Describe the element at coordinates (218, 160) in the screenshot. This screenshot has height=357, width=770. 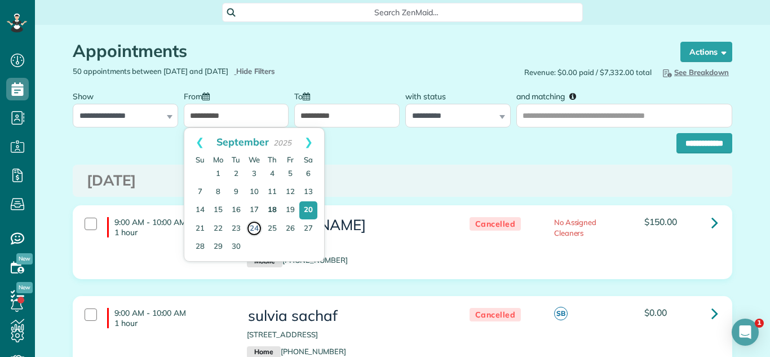
I see `span: Monday` at that location.